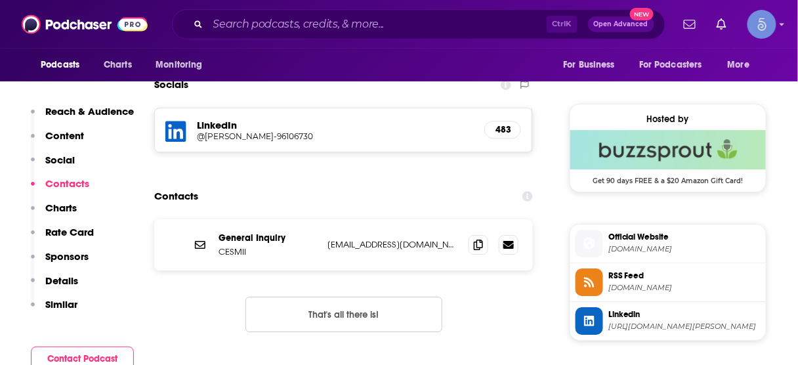  I want to click on p: Contacts, so click(67, 183).